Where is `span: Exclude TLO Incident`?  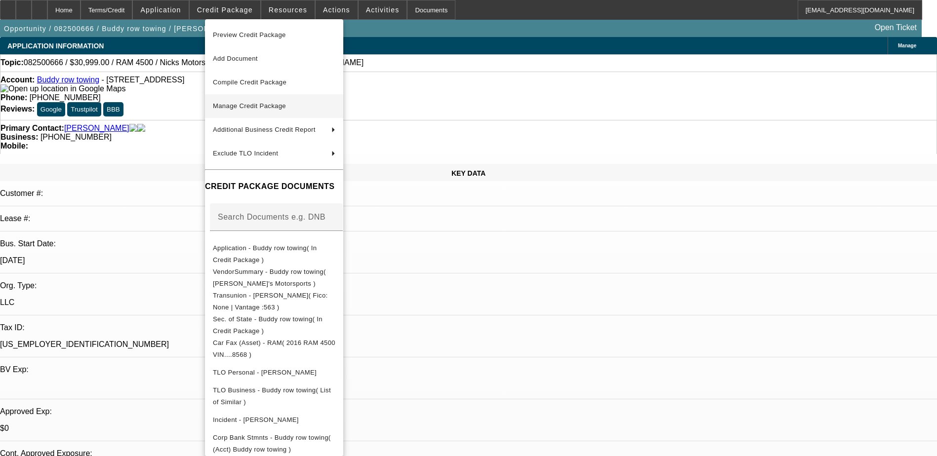 span: Exclude TLO Incident is located at coordinates (245, 153).